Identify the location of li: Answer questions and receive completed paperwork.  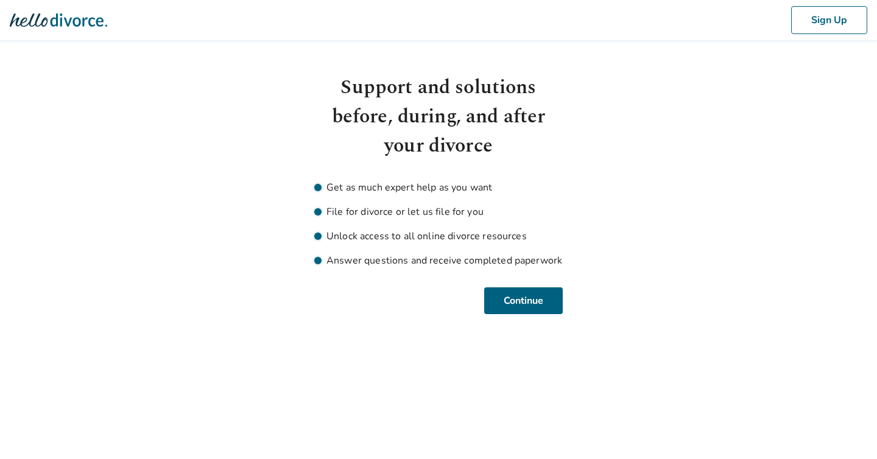
(439, 261).